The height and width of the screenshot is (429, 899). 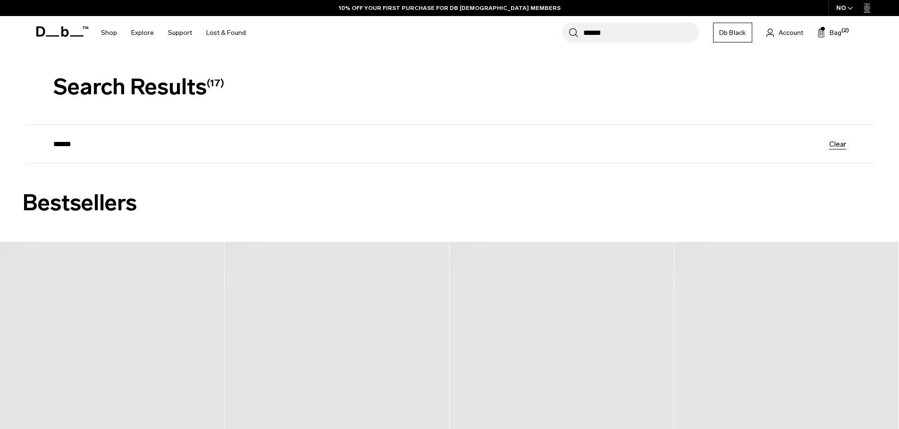 I want to click on span: Account, so click(x=791, y=33).